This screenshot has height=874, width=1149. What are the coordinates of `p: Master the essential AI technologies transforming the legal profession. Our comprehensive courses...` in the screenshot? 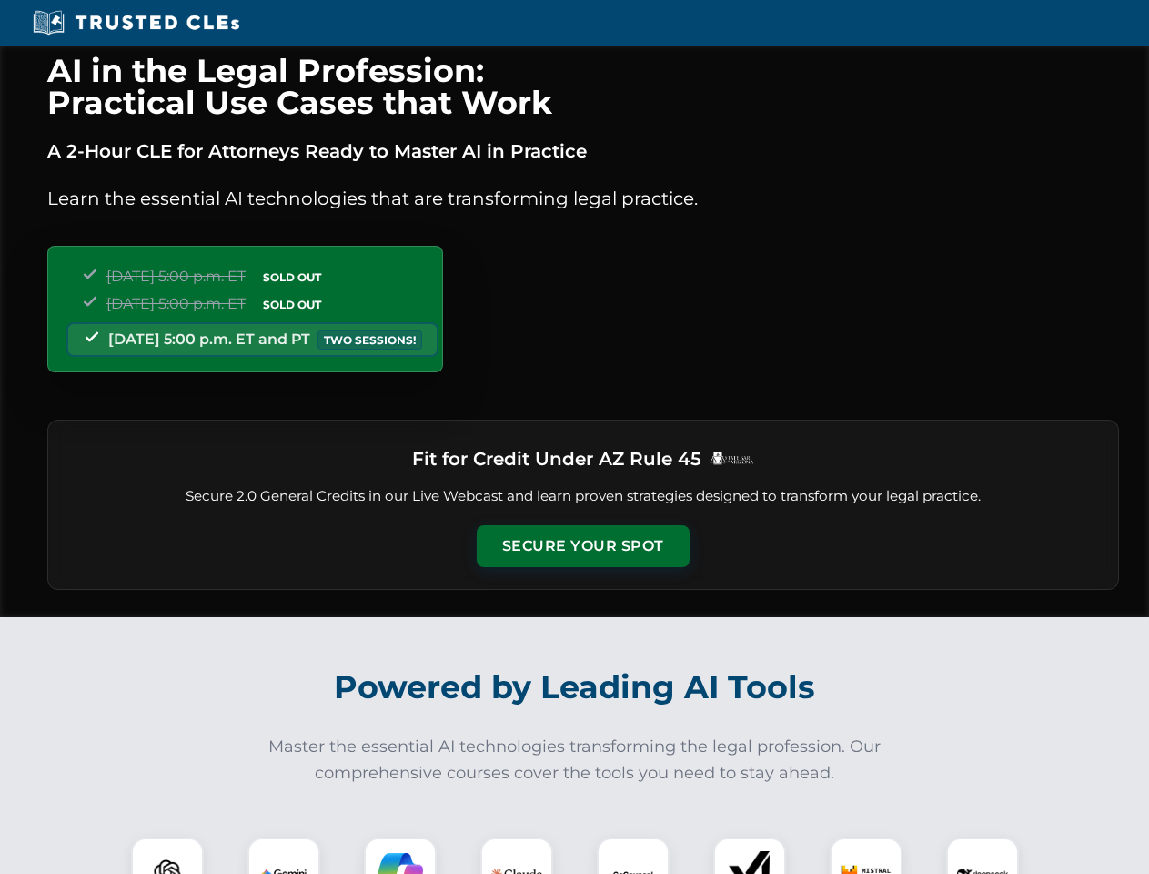 It's located at (575, 760).